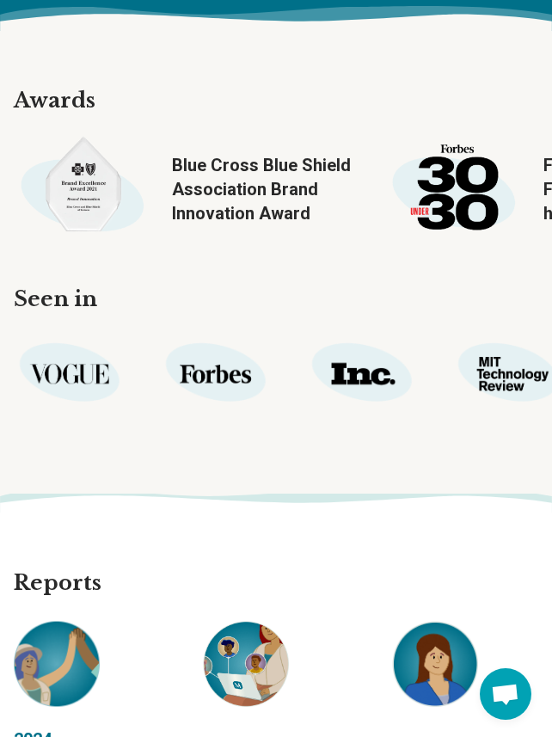 The width and height of the screenshot is (552, 737). What do you see at coordinates (246, 664) in the screenshot?
I see `img: MiResource Provider Experience` at bounding box center [246, 664].